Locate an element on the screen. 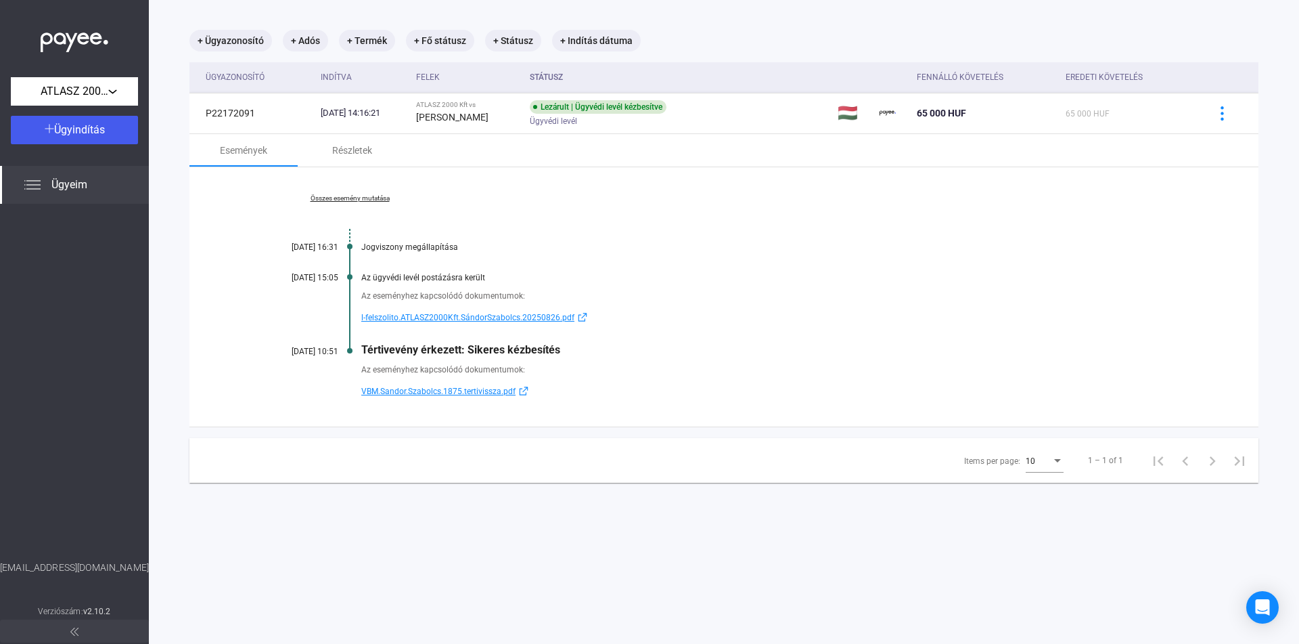 This screenshot has height=644, width=1299. span: VBM.Sandor.Szabolcs.1875.tertivissza.pdf is located at coordinates (439, 391).